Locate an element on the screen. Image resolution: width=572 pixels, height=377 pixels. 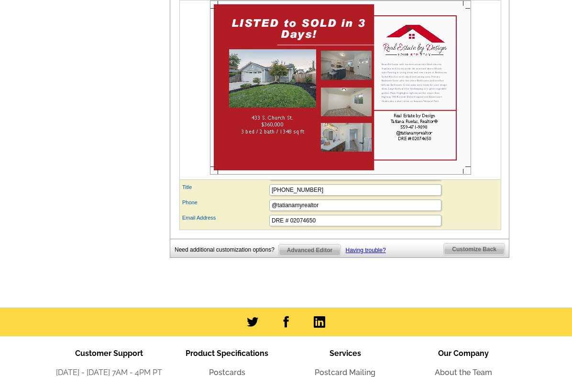
label: Title is located at coordinates (225, 187).